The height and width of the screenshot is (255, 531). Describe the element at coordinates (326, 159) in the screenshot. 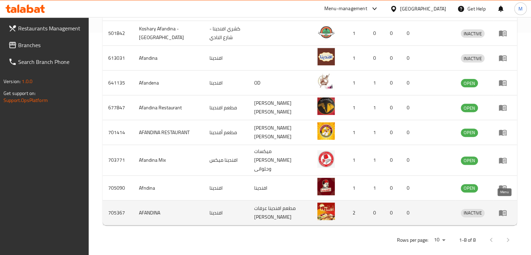

I see `img: Afandina Mix` at that location.